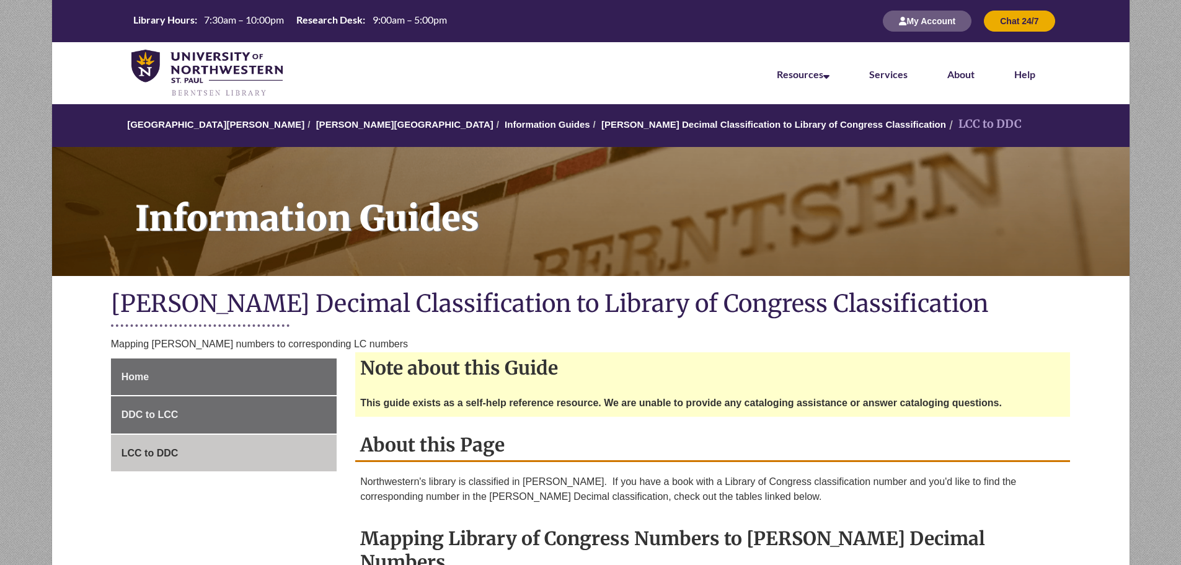  Describe the element at coordinates (150, 453) in the screenshot. I see `span: LCC to DDC` at that location.